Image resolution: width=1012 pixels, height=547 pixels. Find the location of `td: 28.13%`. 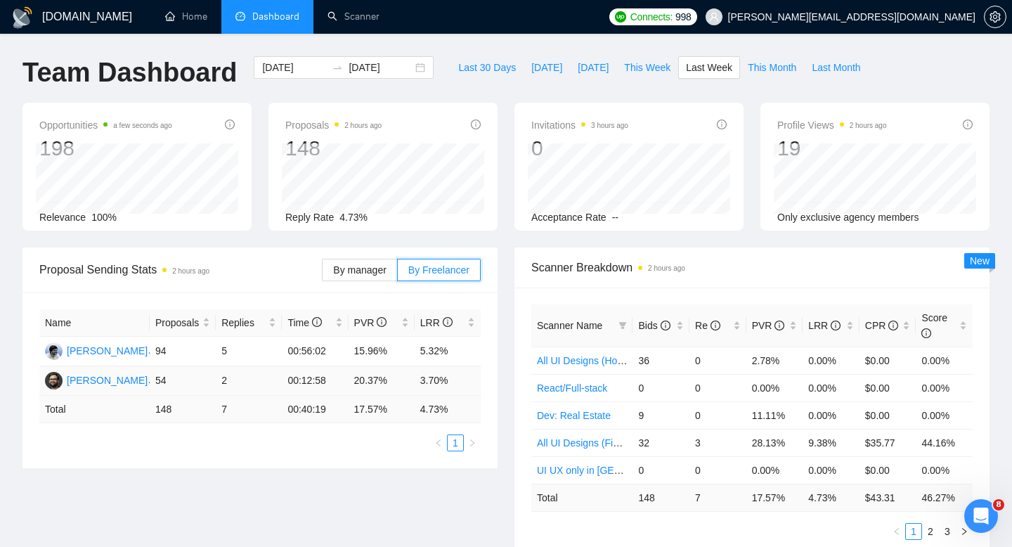

td: 28.13% is located at coordinates (774, 442).